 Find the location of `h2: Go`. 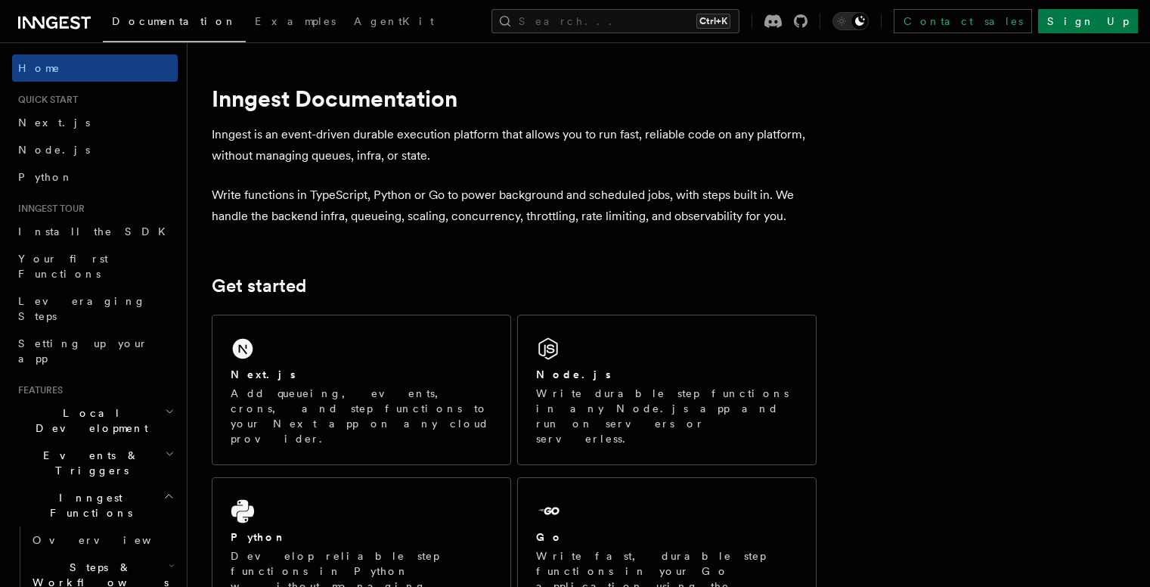

h2: Go is located at coordinates (550, 537).